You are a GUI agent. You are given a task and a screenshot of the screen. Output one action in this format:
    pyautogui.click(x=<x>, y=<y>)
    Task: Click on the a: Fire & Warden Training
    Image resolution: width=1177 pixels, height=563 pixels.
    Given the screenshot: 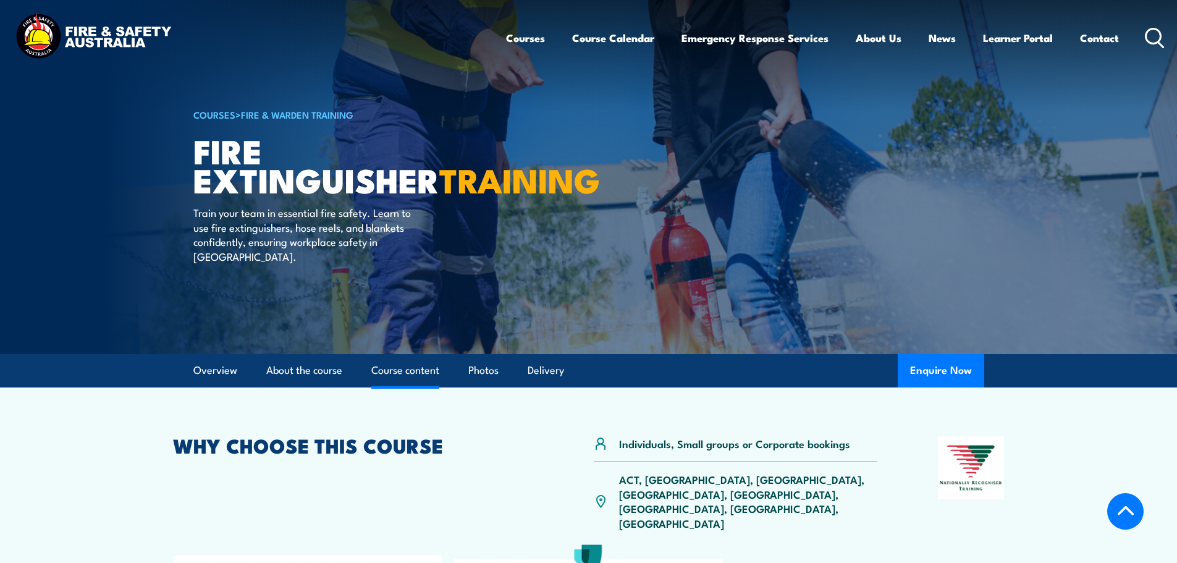 What is the action you would take?
    pyautogui.click(x=297, y=114)
    